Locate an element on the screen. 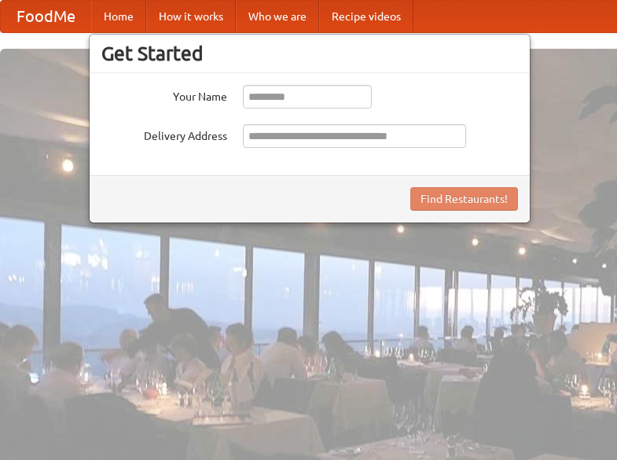 The width and height of the screenshot is (617, 460). a: Home is located at coordinates (119, 17).